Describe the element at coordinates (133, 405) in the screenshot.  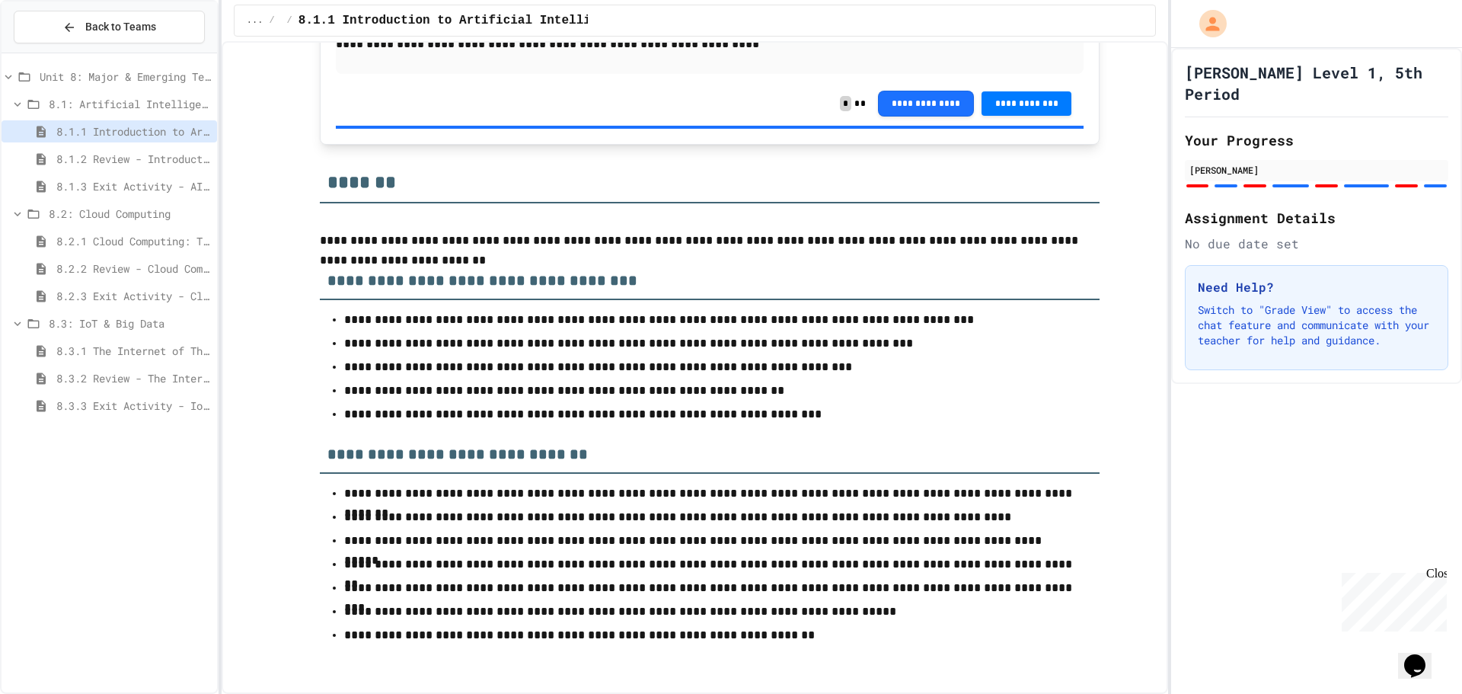
I see `span: 8.3.3 Exit Activity - IoT Data Detective Challenge` at that location.